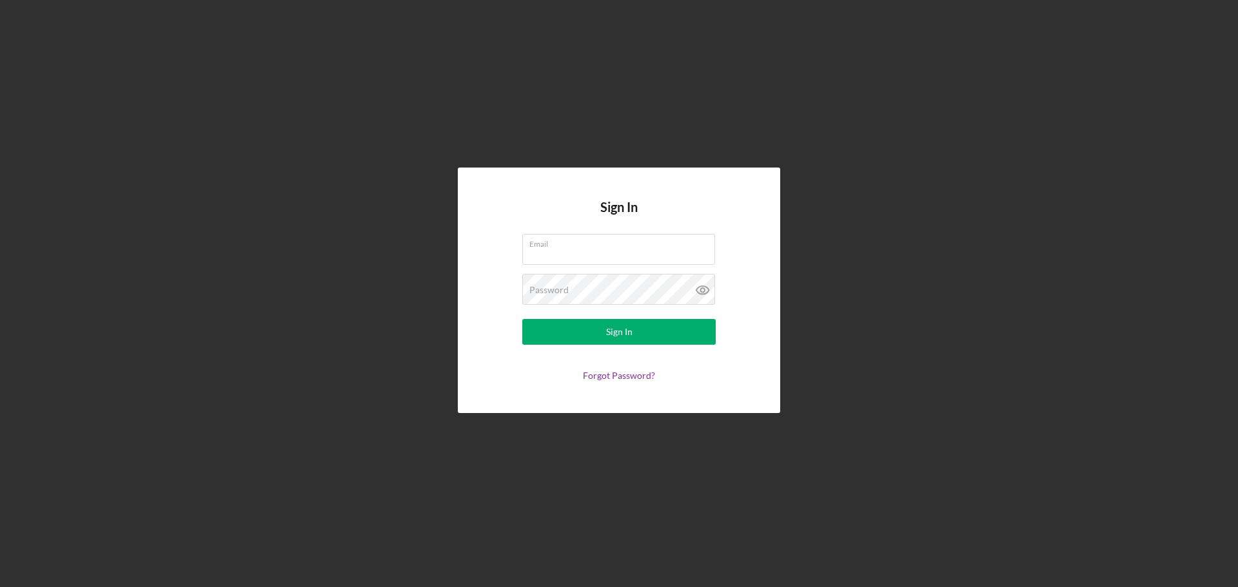 The width and height of the screenshot is (1238, 587). Describe the element at coordinates (619, 332) in the screenshot. I see `div: Sign In` at that location.